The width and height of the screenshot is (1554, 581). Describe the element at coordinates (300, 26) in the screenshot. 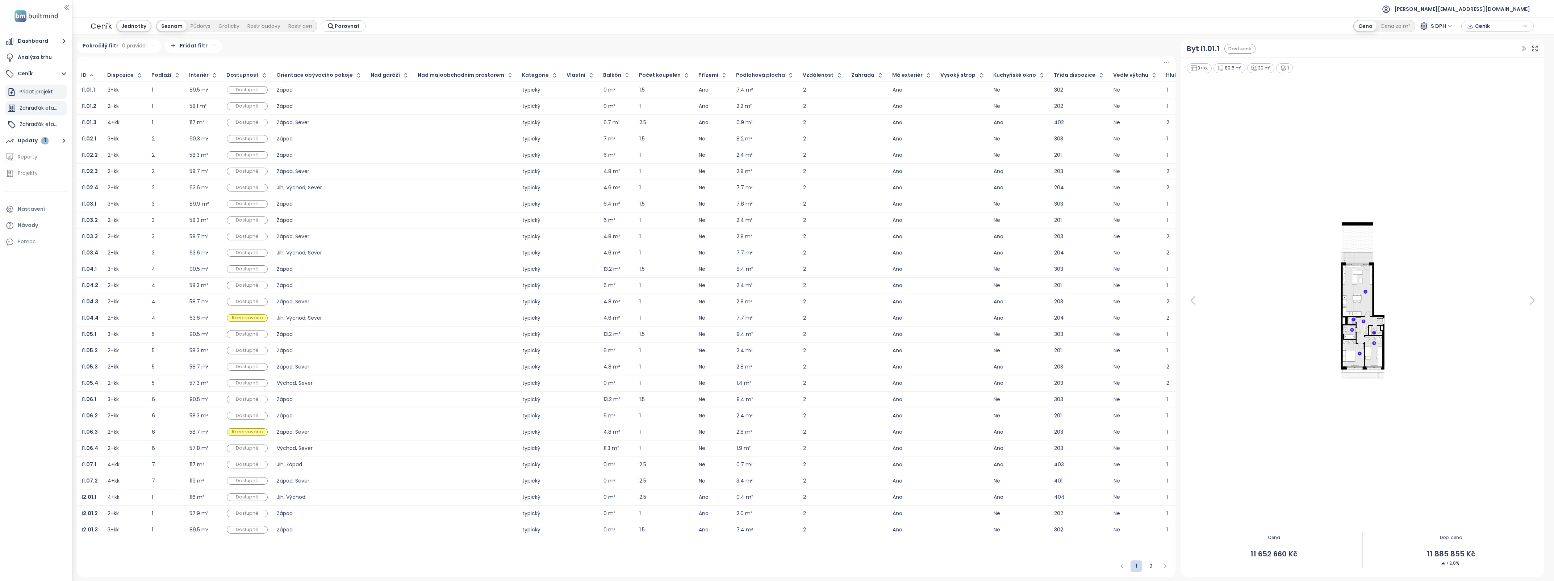

I see `div: Rastr cen` at that location.